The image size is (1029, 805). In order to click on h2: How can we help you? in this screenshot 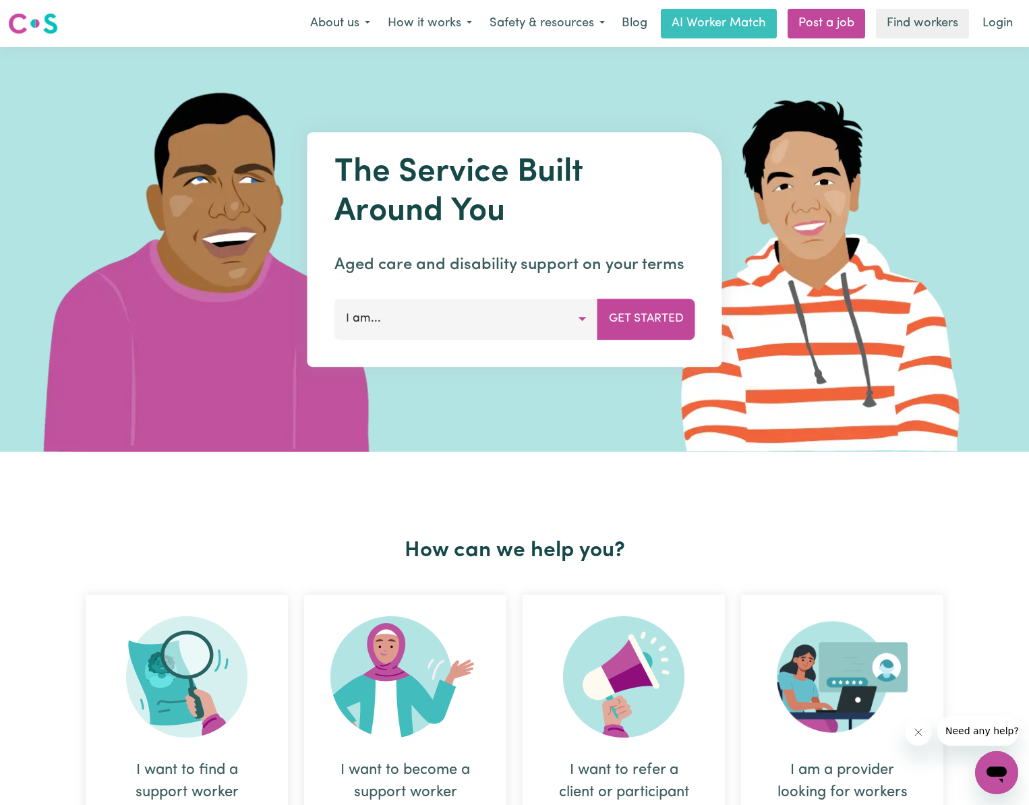, I will do `click(514, 551)`.